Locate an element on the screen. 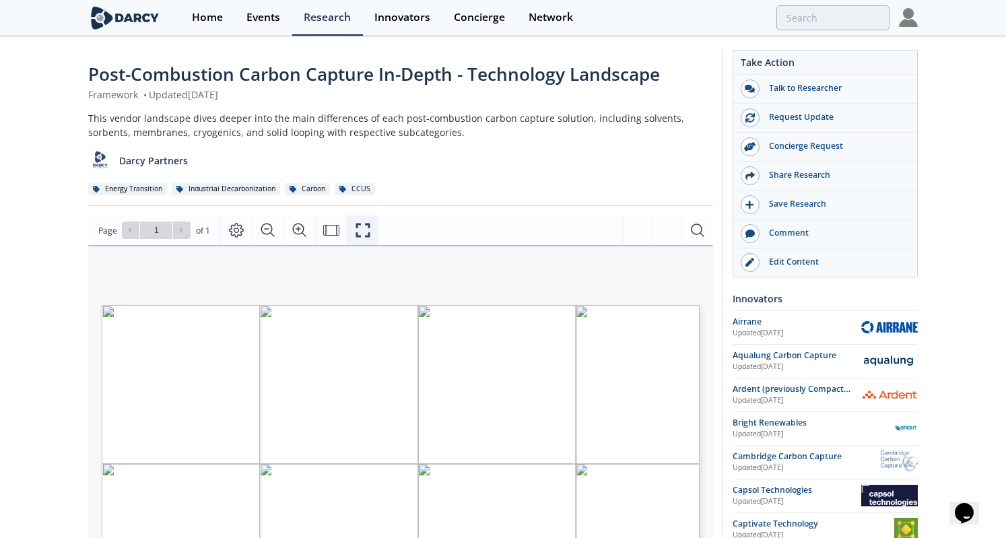 The height and width of the screenshot is (538, 1006). div: Research is located at coordinates (327, 18).